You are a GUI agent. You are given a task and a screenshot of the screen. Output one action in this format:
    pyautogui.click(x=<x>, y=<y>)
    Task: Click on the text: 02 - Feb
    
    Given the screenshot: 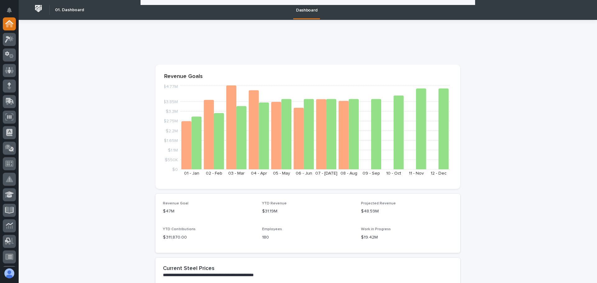 What is the action you would take?
    pyautogui.click(x=214, y=173)
    